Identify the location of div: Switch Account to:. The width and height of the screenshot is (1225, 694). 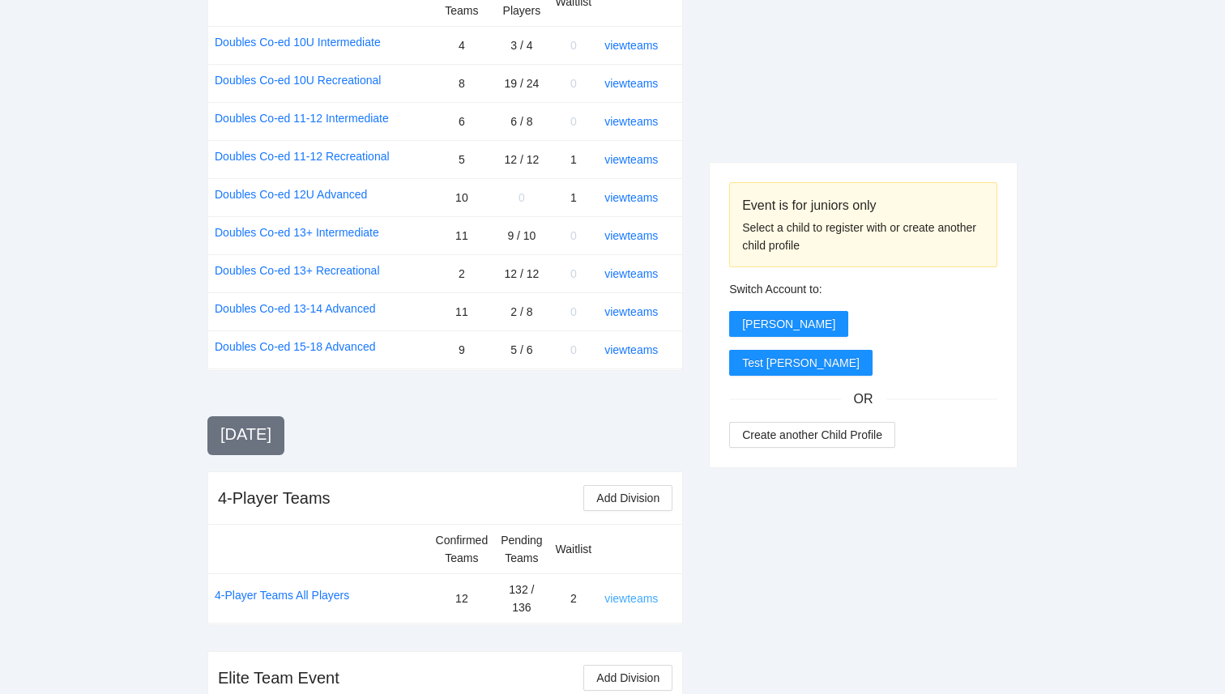
(863, 289).